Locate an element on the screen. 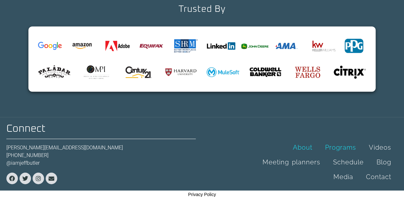 Image resolution: width=404 pixels, height=197 pixels. a: @iamjeffbutler is located at coordinates (23, 163).